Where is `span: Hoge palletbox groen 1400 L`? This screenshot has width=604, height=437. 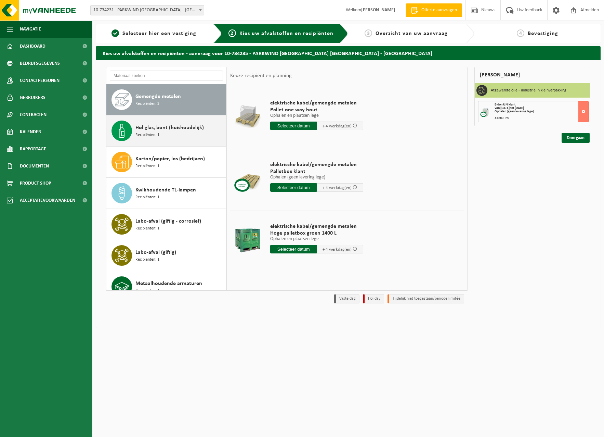
span: Hoge palletbox groen 1400 L is located at coordinates (317, 233).